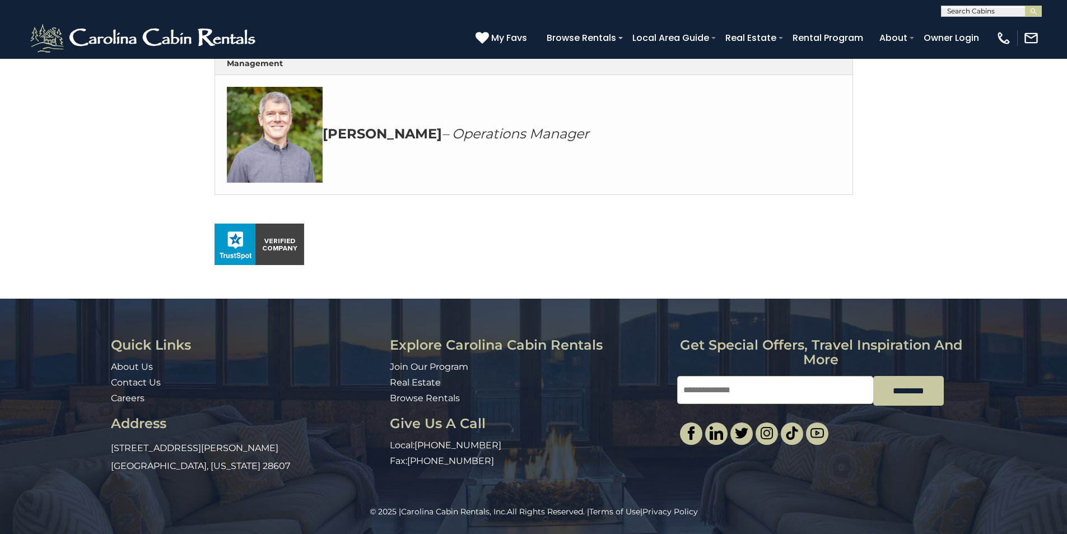  What do you see at coordinates (827, 38) in the screenshot?
I see `a: Rental Program` at bounding box center [827, 38].